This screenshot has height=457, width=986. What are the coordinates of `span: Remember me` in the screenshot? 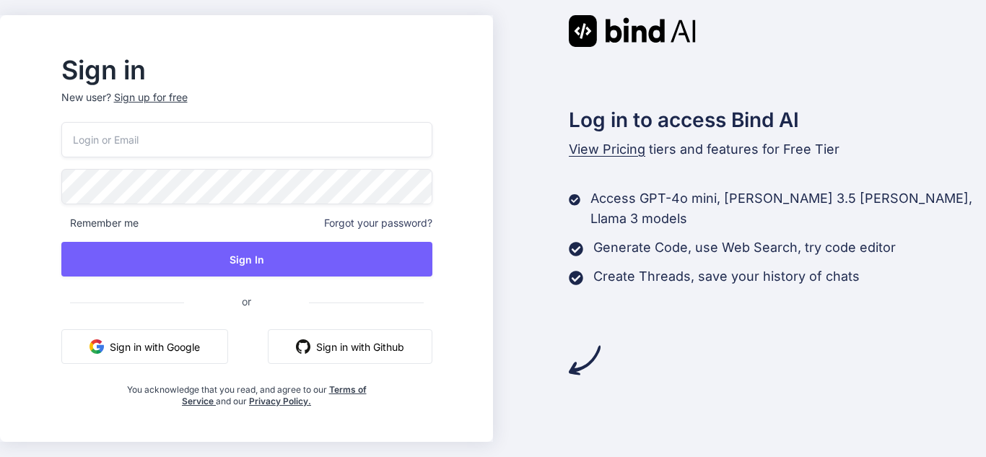 It's located at (100, 223).